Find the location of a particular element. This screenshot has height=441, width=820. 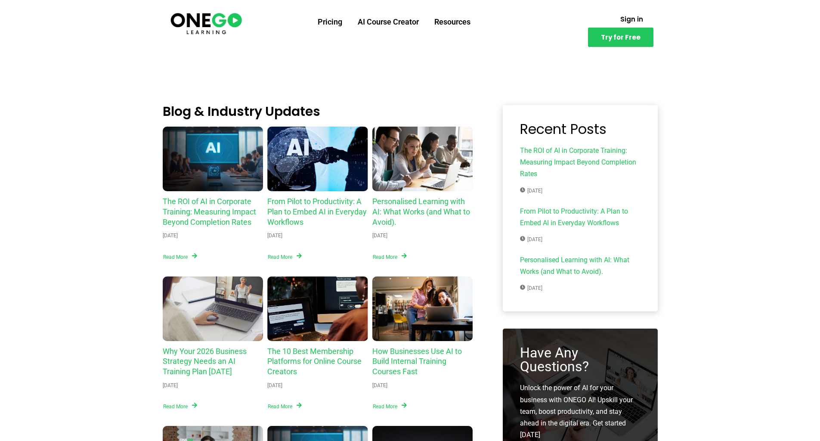

a: Try for Free is located at coordinates (621, 37).